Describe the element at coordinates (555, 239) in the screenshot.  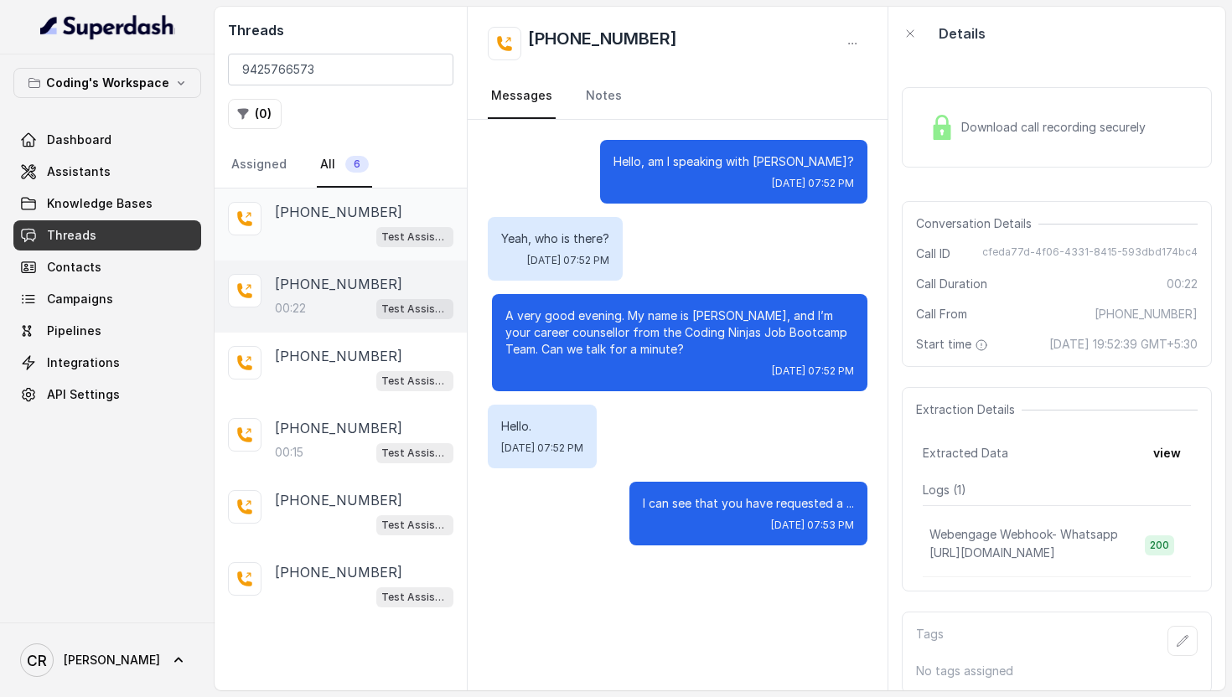
I see `p: Yeah, who is there?` at that location.